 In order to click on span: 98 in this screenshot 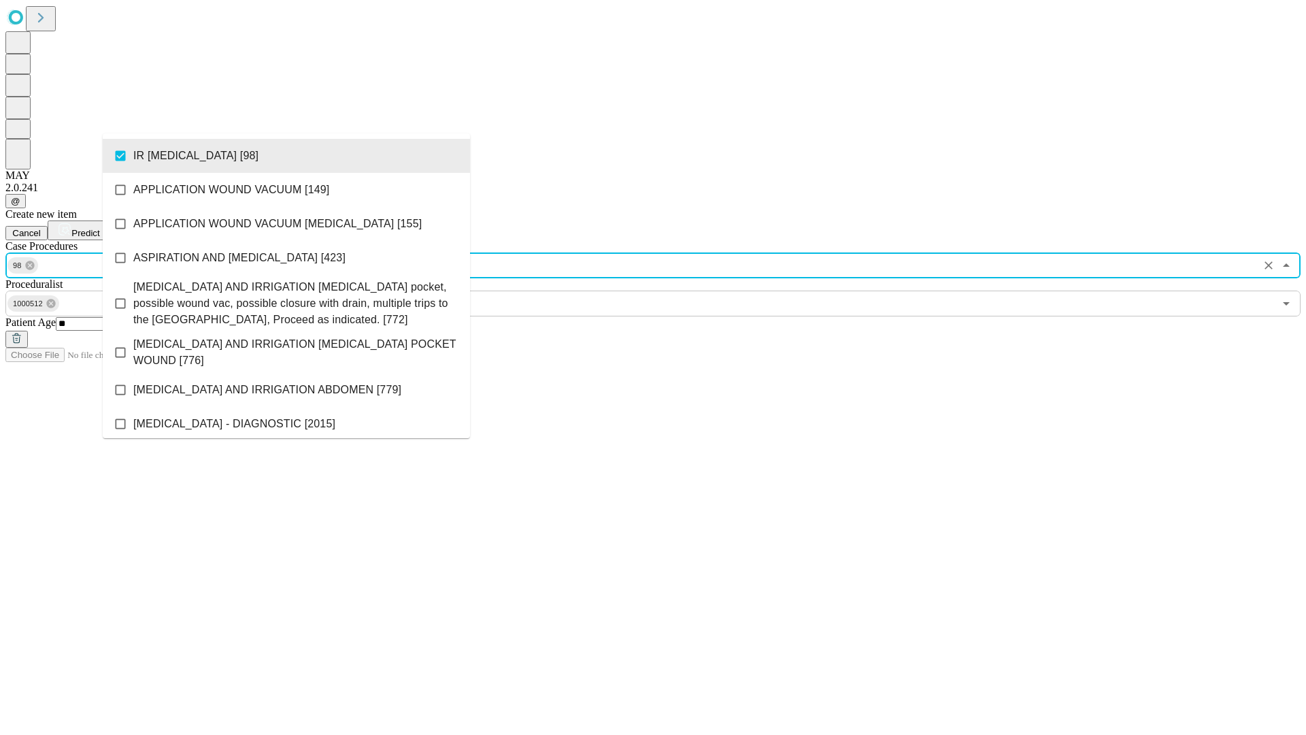, I will do `click(17, 265)`.